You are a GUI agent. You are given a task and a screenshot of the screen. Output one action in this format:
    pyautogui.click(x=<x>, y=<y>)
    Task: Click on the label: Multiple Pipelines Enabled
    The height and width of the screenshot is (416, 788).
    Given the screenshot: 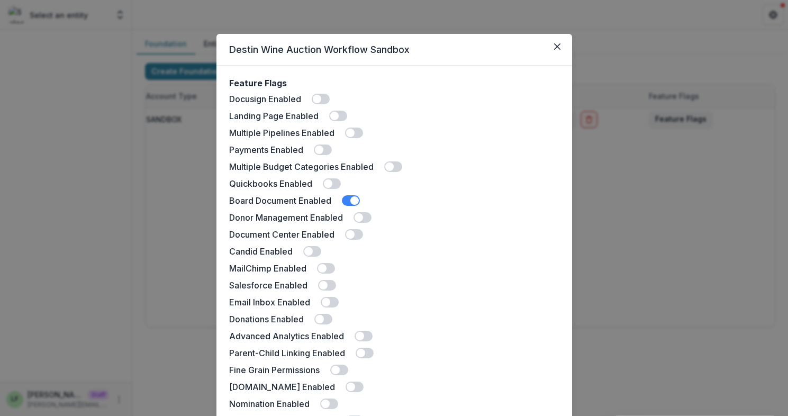 What is the action you would take?
    pyautogui.click(x=282, y=133)
    